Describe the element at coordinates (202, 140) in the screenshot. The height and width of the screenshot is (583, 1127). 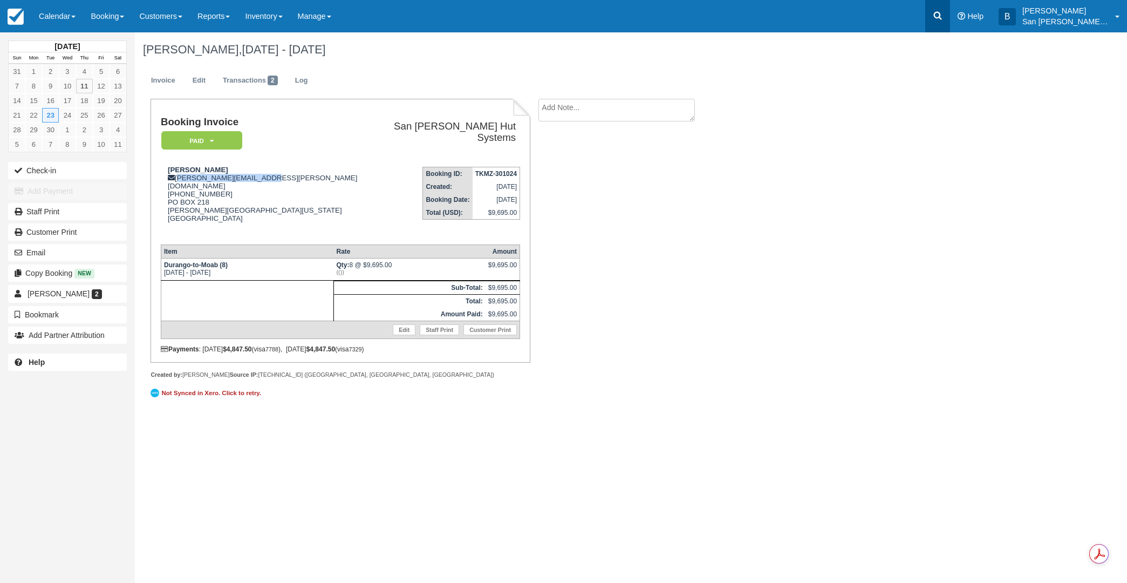
I see `em: Paid` at that location.